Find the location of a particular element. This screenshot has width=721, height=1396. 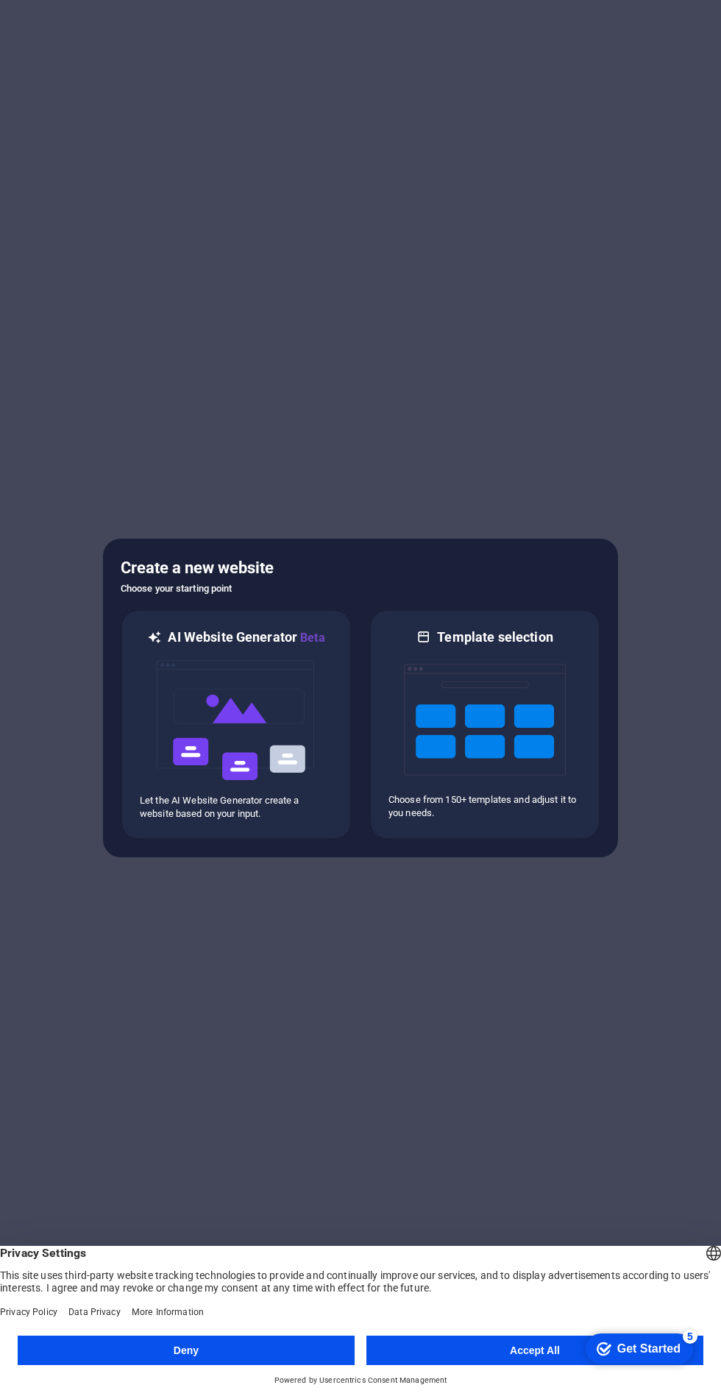

p: Choose from 150+ templates and adjust it to you needs. is located at coordinates (485, 807).